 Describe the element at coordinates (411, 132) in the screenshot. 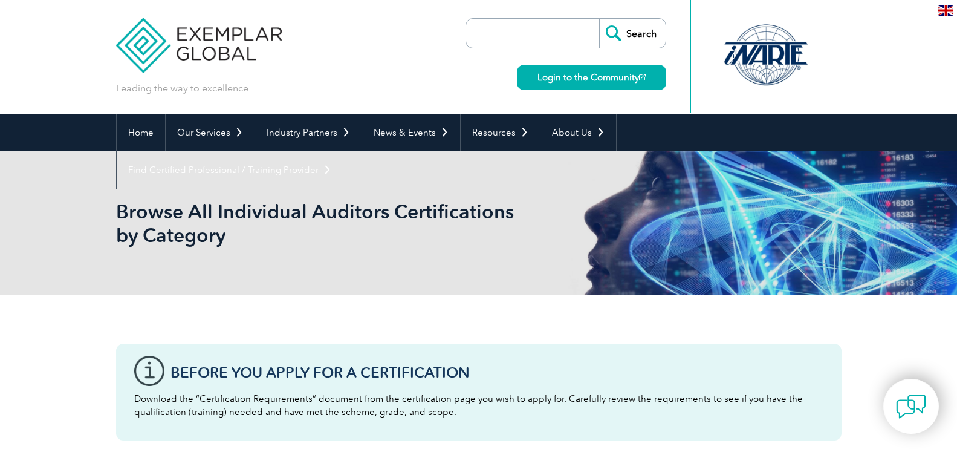

I see `a: News & Events` at that location.